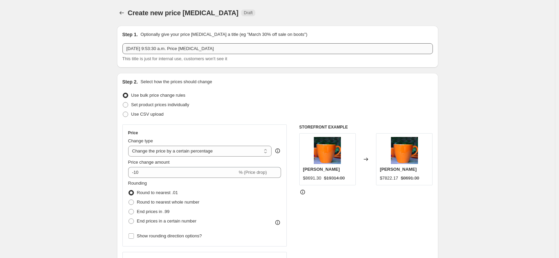 The image size is (559, 258). What do you see at coordinates (366, 127) in the screenshot?
I see `h6: STOREFRONT EXAMPLE` at bounding box center [366, 127].